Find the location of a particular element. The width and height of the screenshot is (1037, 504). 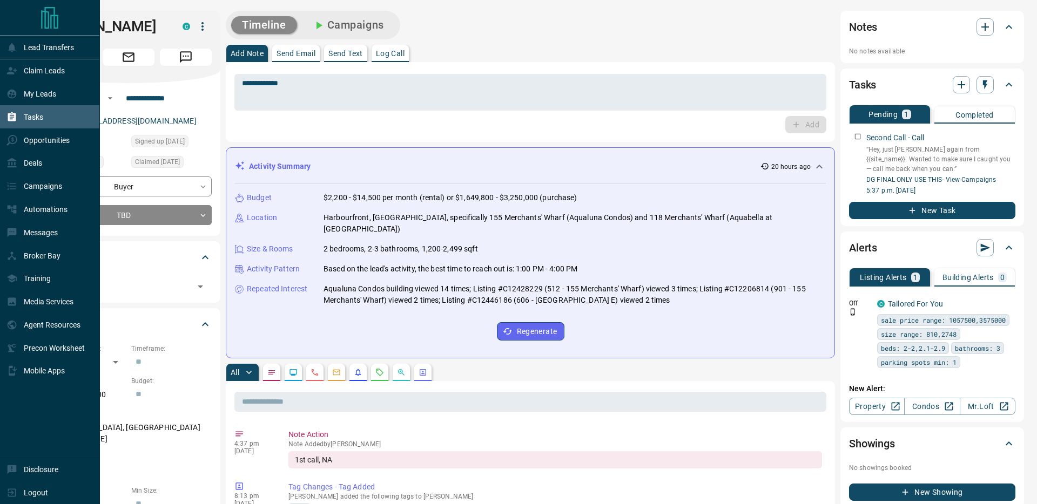

button: Timeline is located at coordinates (264, 25).